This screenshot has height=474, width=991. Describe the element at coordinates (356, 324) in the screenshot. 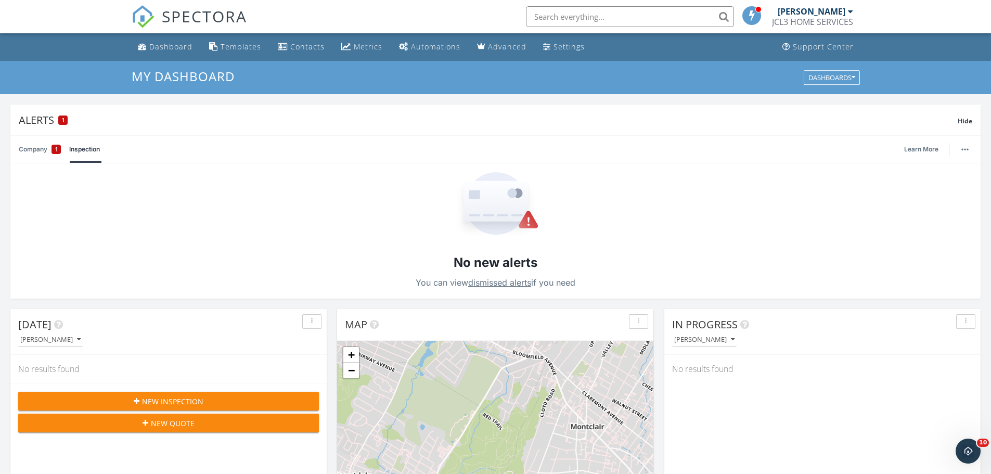

I see `span: Map` at that location.